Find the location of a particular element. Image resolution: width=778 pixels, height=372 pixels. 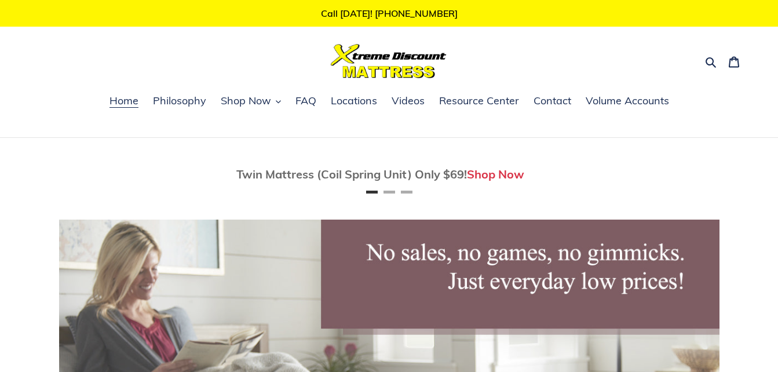

button: Page 1 is located at coordinates (372, 192).